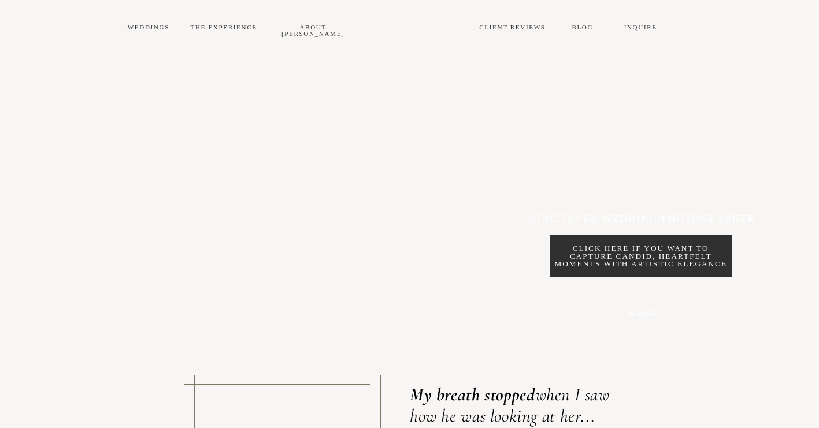  Describe the element at coordinates (512, 27) in the screenshot. I see `a: CLIENT REVIEWS` at that location.